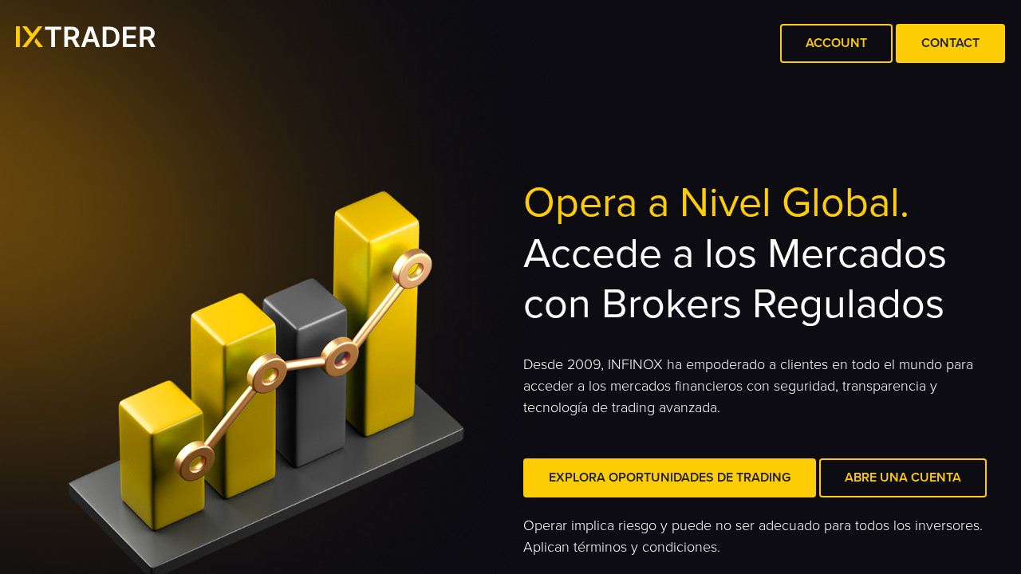 The width and height of the screenshot is (1021, 574). What do you see at coordinates (836, 43) in the screenshot?
I see `a: Account` at bounding box center [836, 43].